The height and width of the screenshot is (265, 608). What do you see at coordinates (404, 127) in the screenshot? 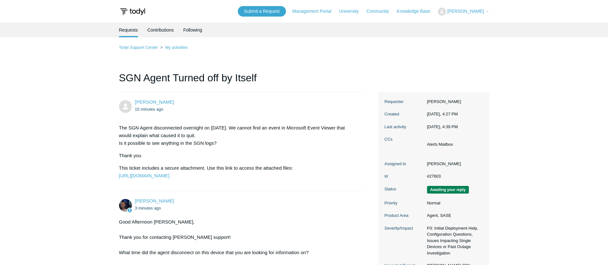
I see `dt: Last activity` at bounding box center [404, 127].